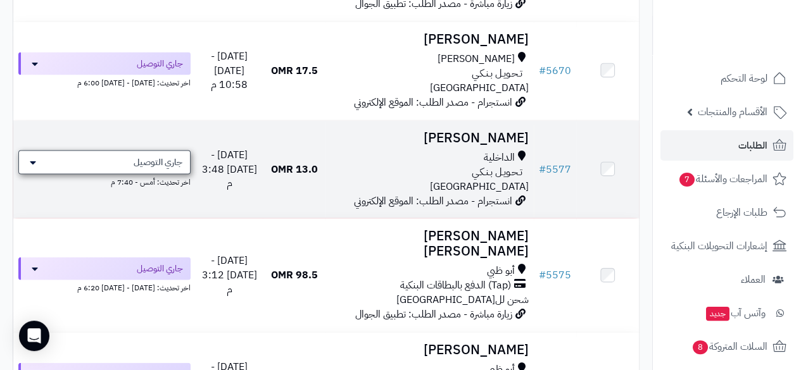 This screenshot has width=801, height=370. I want to click on a: طلبات الإرجاع, so click(727, 213).